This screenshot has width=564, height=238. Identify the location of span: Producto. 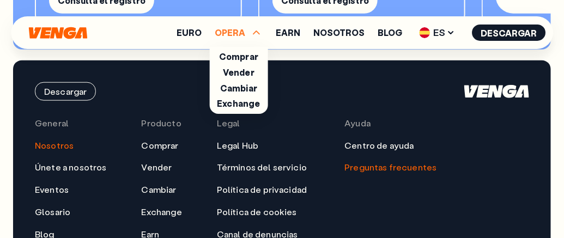
(161, 123).